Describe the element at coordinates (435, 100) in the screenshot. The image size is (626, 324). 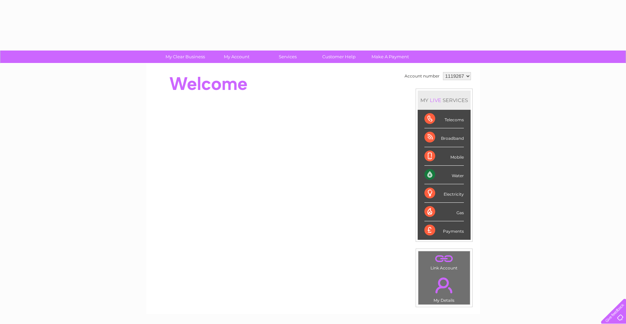
I see `div: LIVE` at that location.